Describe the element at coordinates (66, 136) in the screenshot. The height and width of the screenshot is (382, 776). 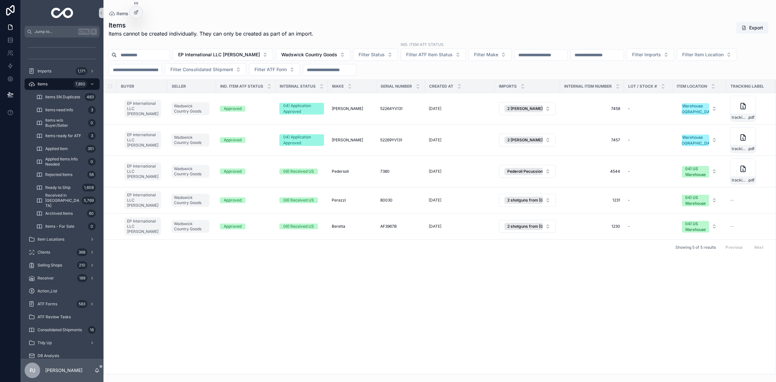
I see `a: Items ready for ATF3` at that location.